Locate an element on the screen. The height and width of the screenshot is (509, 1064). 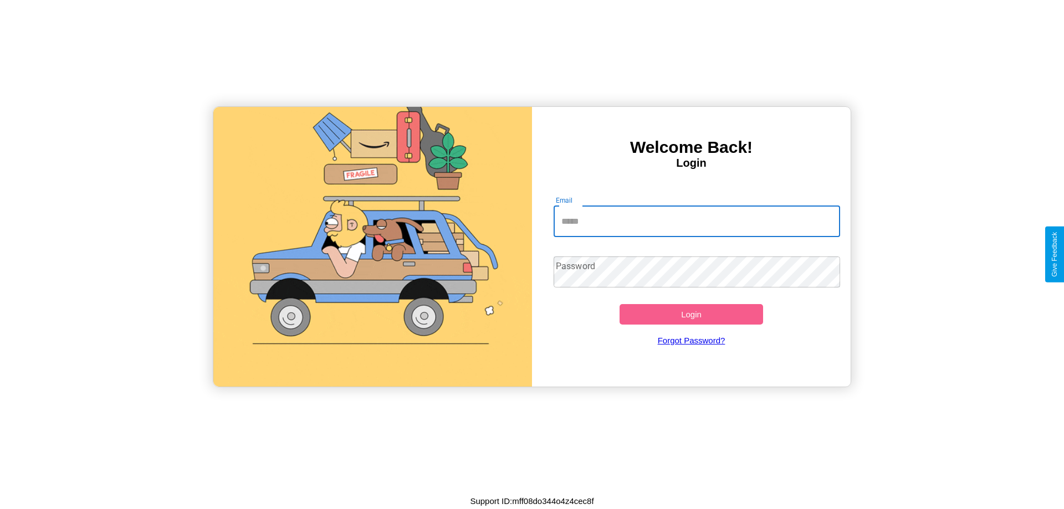
h4: Login is located at coordinates (691, 163).